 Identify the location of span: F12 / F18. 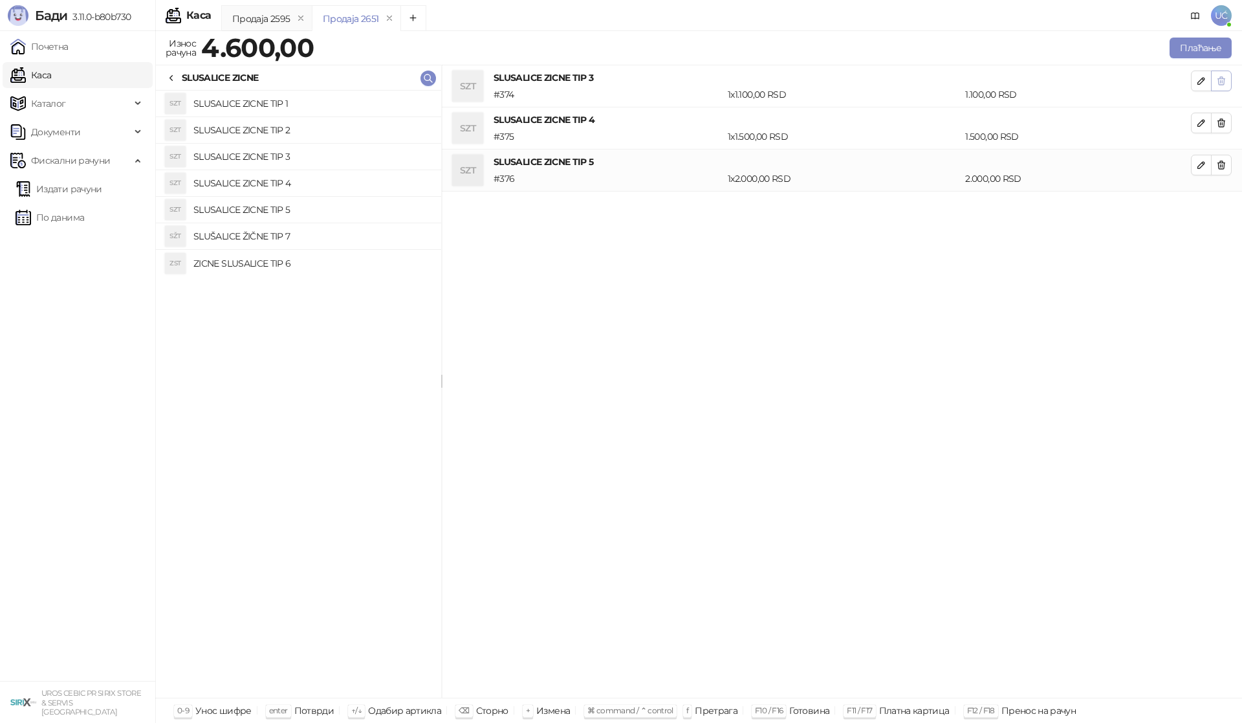
(981, 710).